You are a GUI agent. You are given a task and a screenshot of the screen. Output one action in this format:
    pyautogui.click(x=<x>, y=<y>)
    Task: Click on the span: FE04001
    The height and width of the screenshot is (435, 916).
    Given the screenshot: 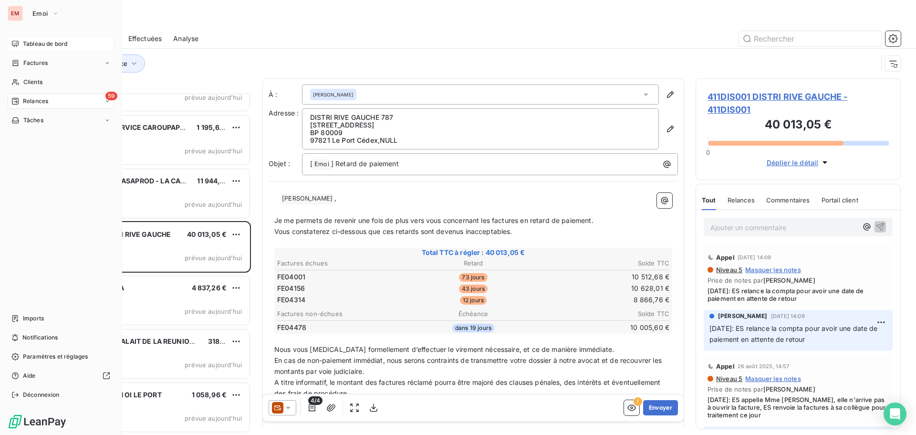 What is the action you would take?
    pyautogui.click(x=291, y=277)
    